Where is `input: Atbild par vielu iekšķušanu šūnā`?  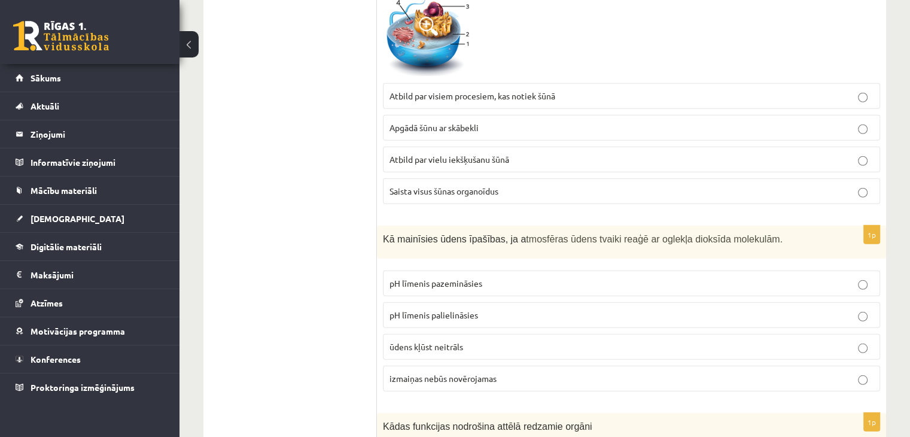 input: Atbild par vielu iekšķušanu šūnā is located at coordinates (862, 161).